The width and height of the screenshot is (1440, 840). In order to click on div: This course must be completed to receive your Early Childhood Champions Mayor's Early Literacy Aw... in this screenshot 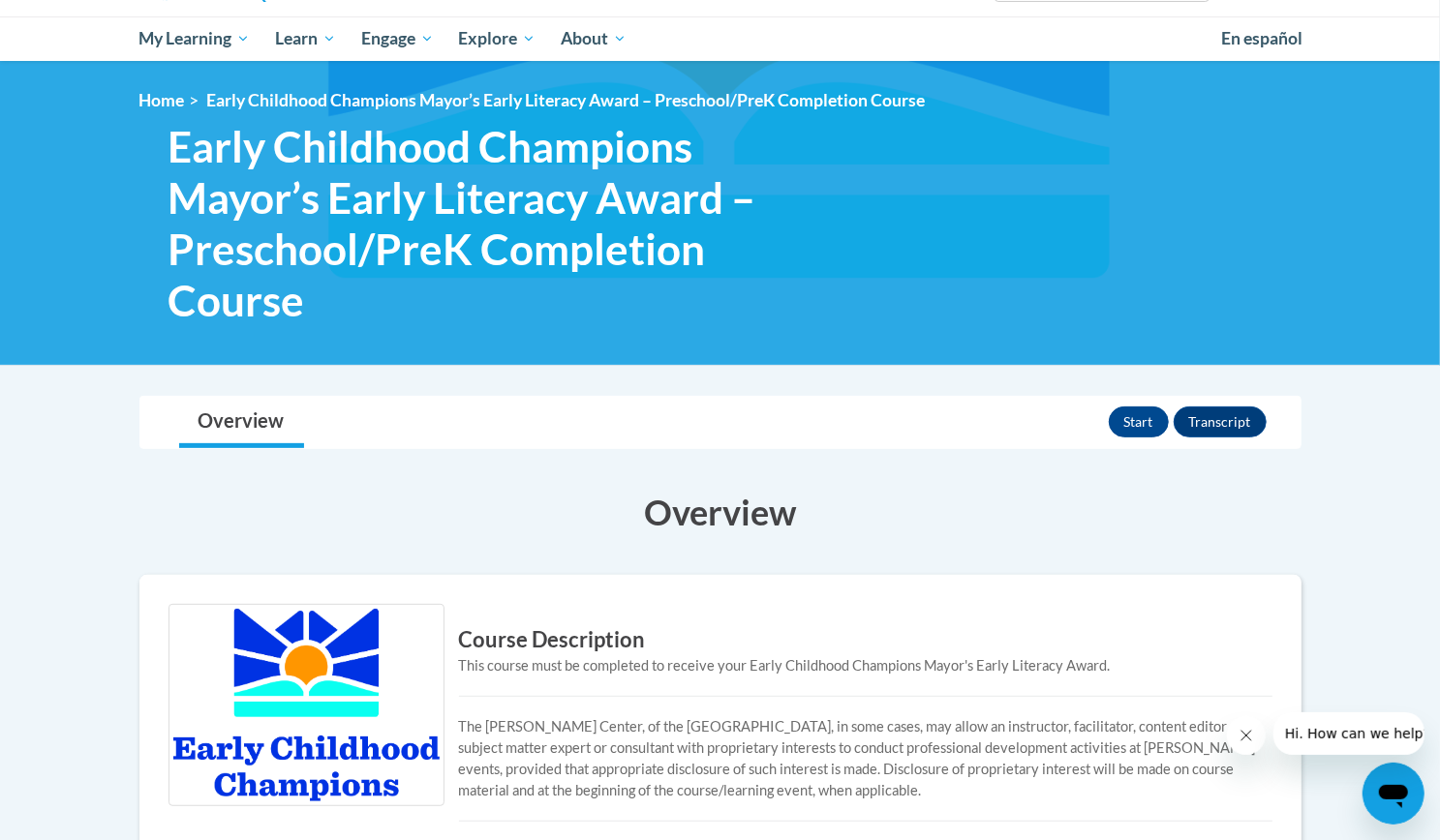, I will do `click(720, 666)`.